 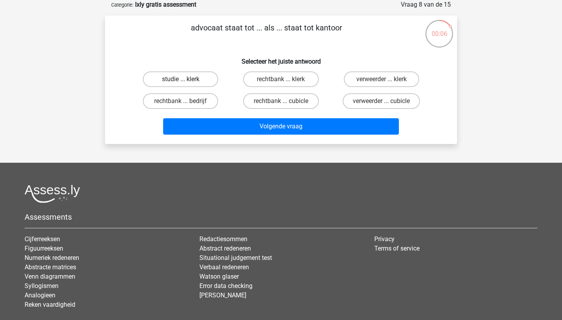 What do you see at coordinates (180, 79) in the screenshot?
I see `label: studie ... klerk` at bounding box center [180, 79].